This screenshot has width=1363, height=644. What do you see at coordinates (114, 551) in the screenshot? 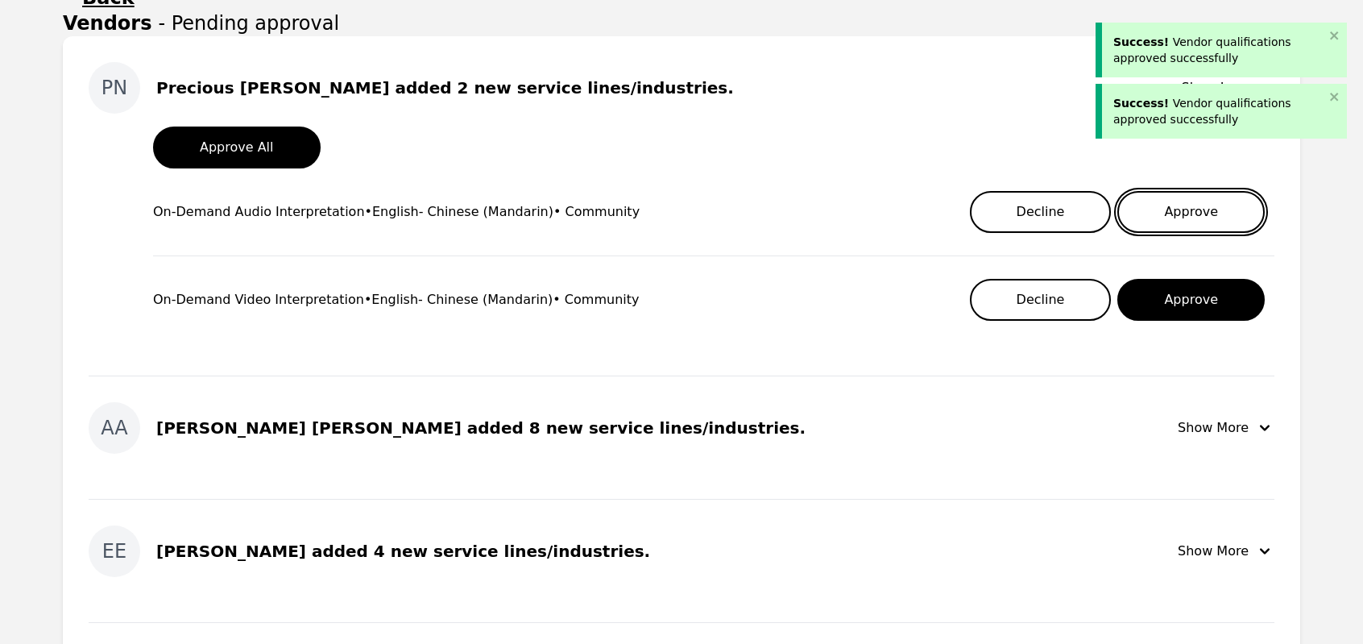
I see `span: EE` at bounding box center [114, 551].